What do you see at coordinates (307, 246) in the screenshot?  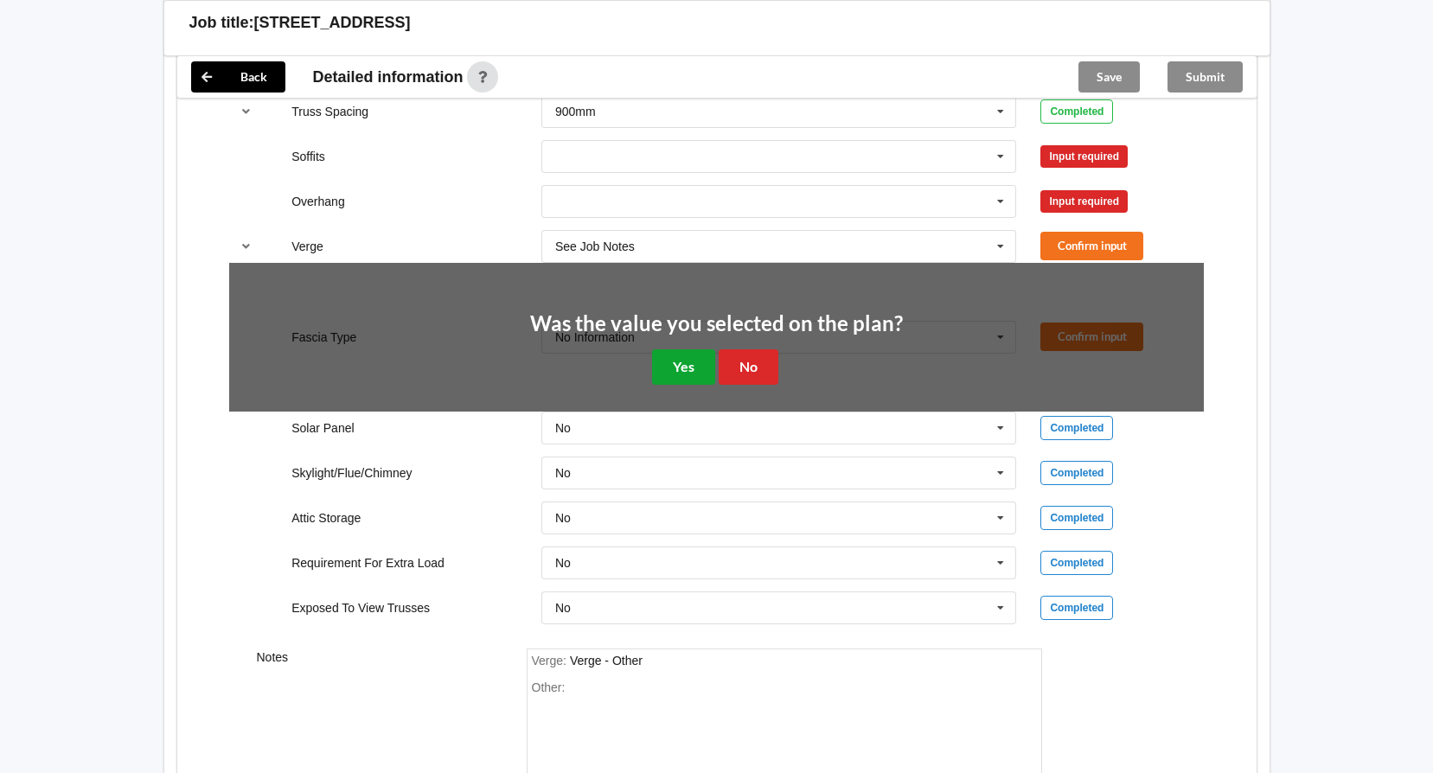 I see `label: Verge` at bounding box center [307, 246].